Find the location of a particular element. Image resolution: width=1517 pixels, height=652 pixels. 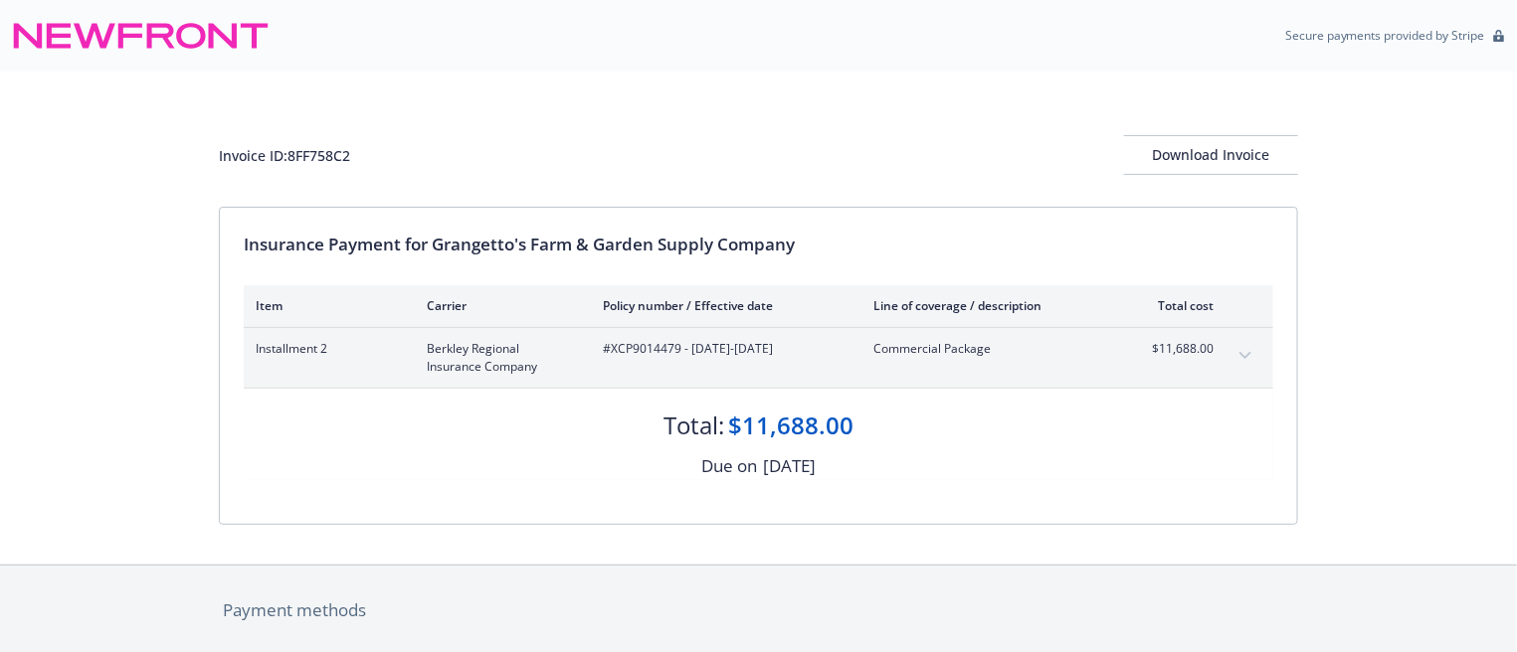

div: $11,688.00 is located at coordinates (791, 426).